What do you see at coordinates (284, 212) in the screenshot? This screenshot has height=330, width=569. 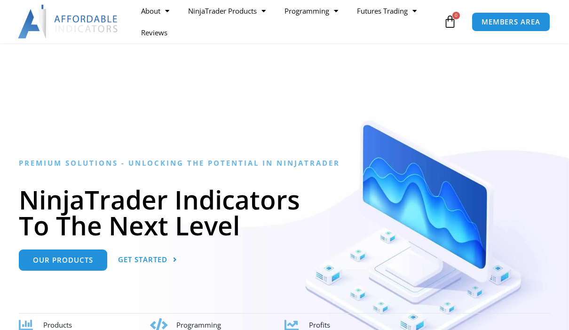 I see `h1: NinjaTrader Indicators To The Next Level` at bounding box center [284, 212].